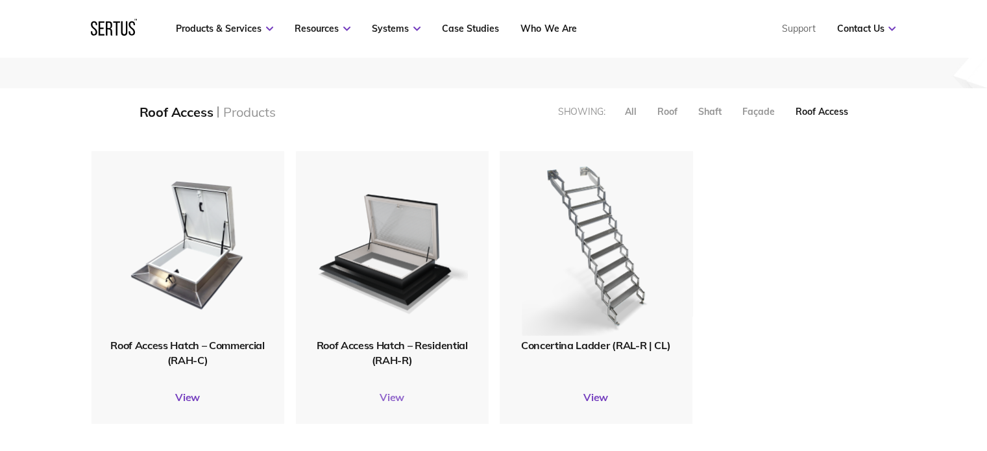  Describe the element at coordinates (391, 352) in the screenshot. I see `span: Roof Access Hatch – Residential (RAH-R)` at that location.